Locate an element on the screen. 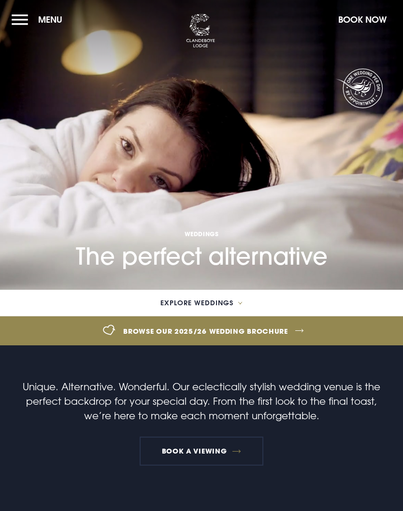  a: Book a viewing is located at coordinates (202, 451).